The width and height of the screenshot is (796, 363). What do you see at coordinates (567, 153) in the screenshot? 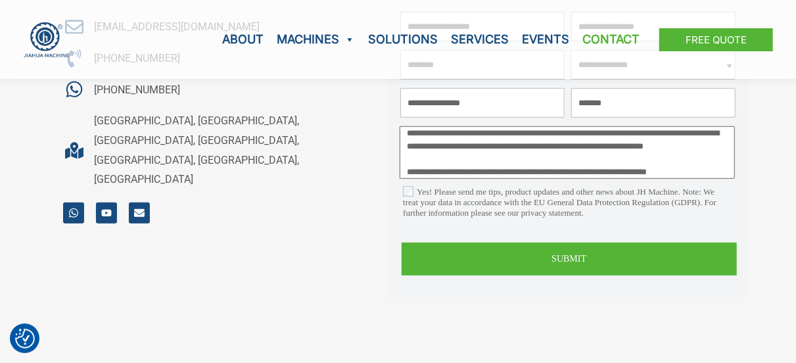
I see `textarea: Please enter message here` at bounding box center [567, 153].